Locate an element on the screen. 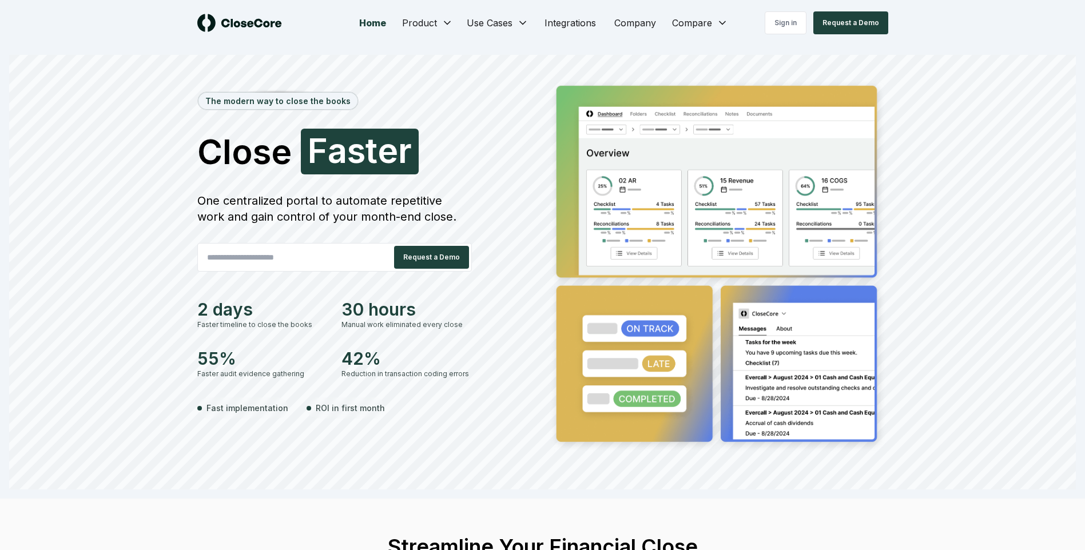 The width and height of the screenshot is (1085, 550). div: Manual work eliminated every close is located at coordinates (407, 325).